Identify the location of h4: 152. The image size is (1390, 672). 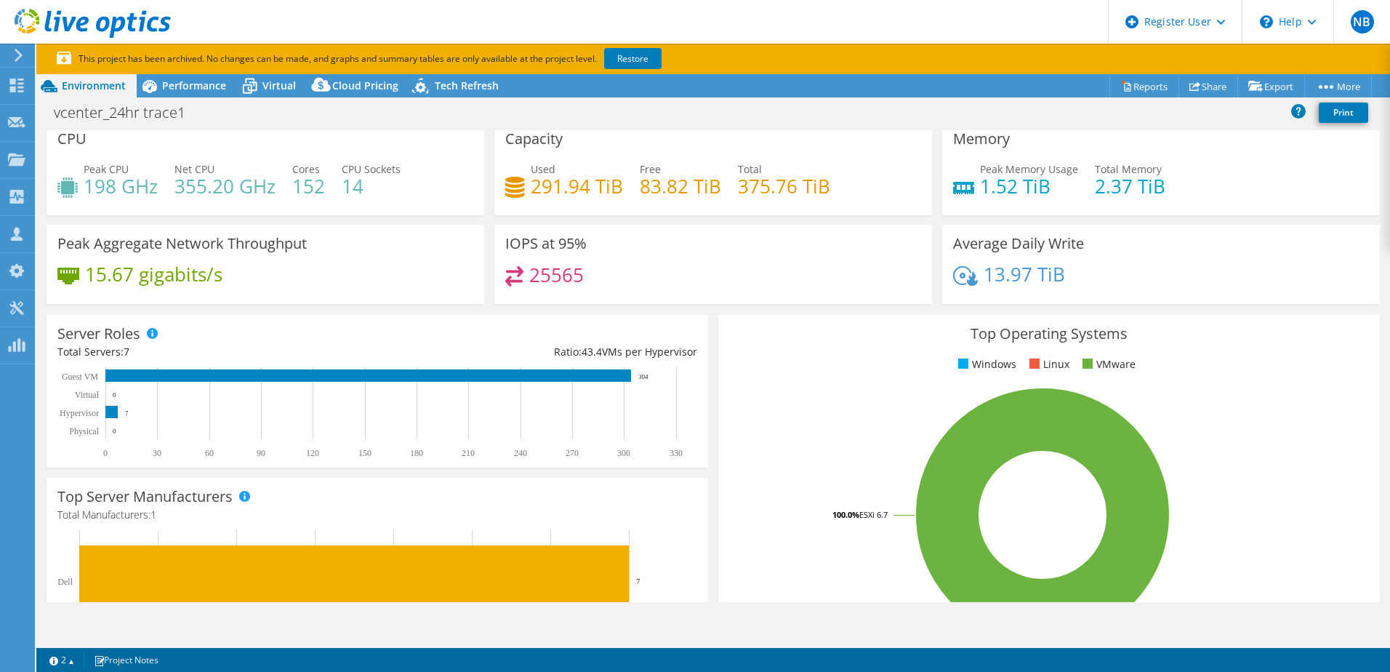
(308, 186).